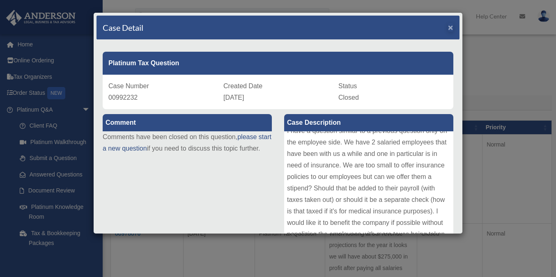 Image resolution: width=556 pixels, height=277 pixels. What do you see at coordinates (123, 28) in the screenshot?
I see `h4: Case Detail` at bounding box center [123, 28].